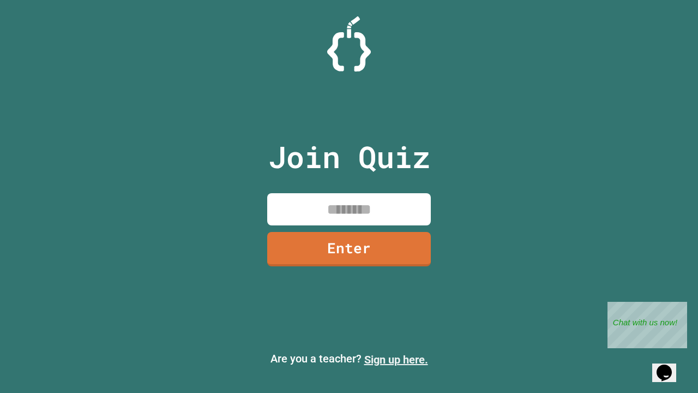  What do you see at coordinates (349, 44) in the screenshot?
I see `img: Logo.svg` at bounding box center [349, 44].